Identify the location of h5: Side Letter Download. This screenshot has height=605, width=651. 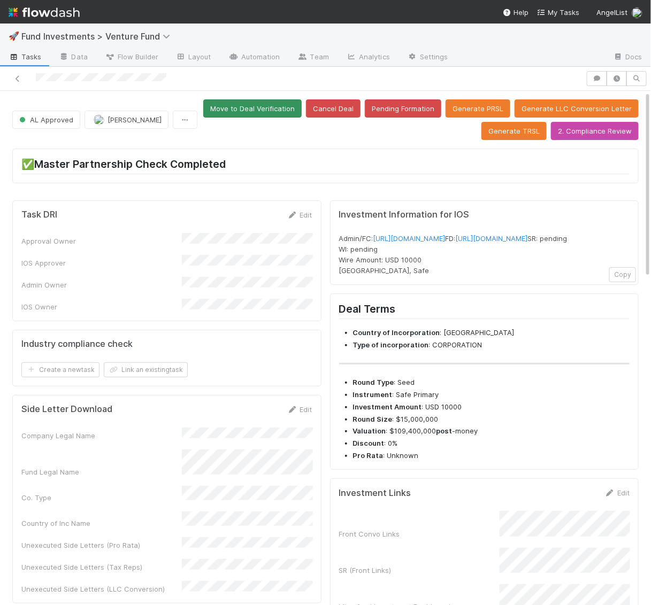
(67, 410).